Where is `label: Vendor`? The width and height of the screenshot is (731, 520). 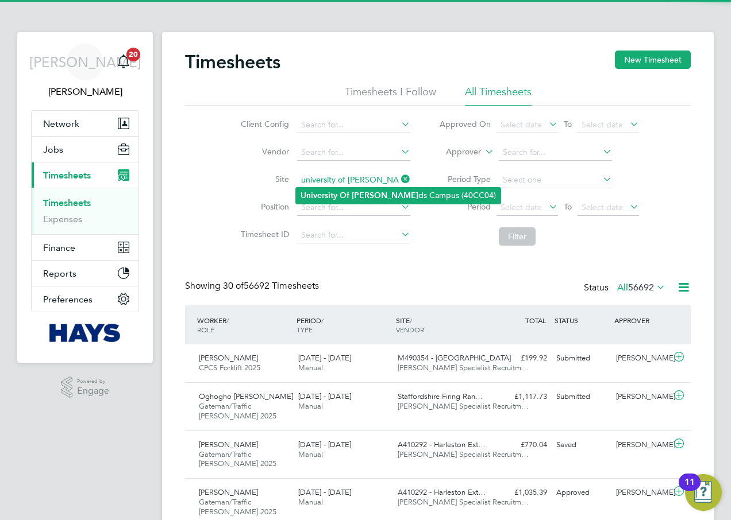
label: Vendor is located at coordinates (263, 152).